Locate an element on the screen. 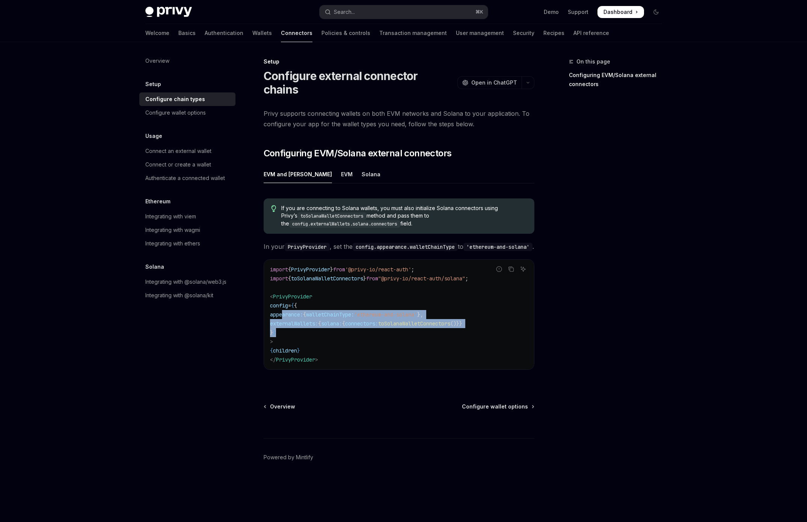 This screenshot has height=522, width=807. a: Basics is located at coordinates (187, 33).